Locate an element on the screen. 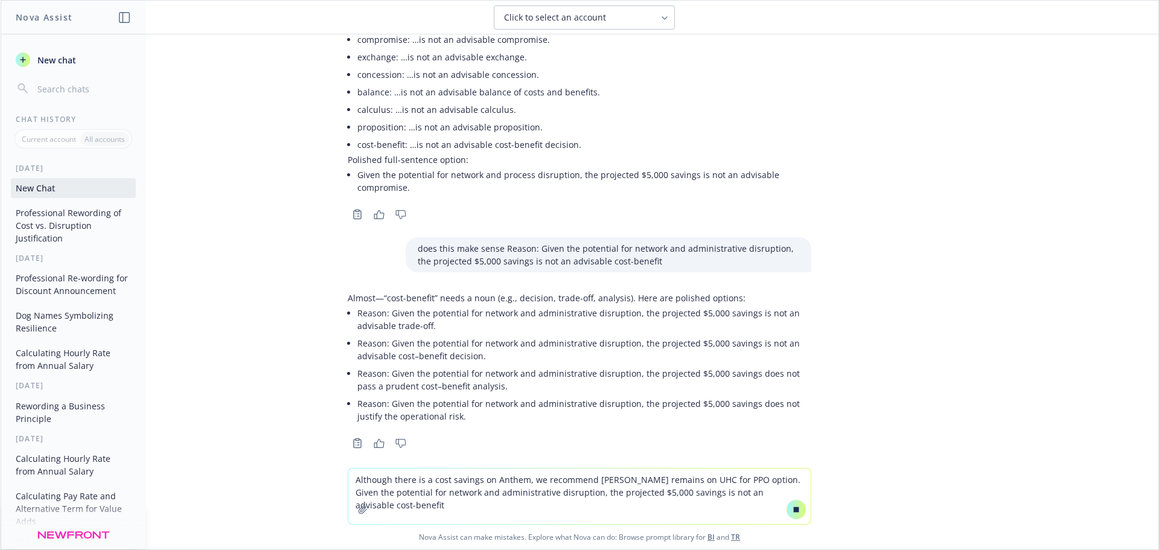 The width and height of the screenshot is (1159, 550). p: Almost—“cost-benefit” needs a noun (e.g., decision, trade-off, analysis). Here are polished options: is located at coordinates (579, 298).